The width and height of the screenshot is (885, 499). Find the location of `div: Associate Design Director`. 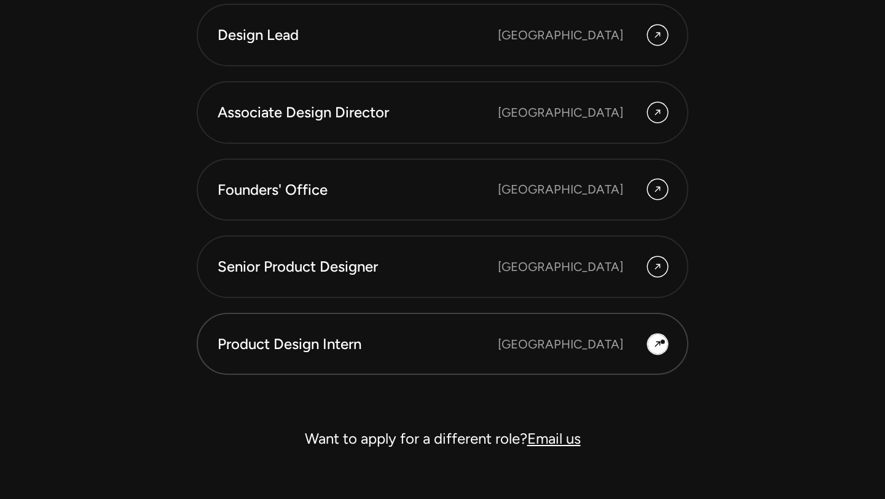

div: Associate Design Director is located at coordinates (358, 112).